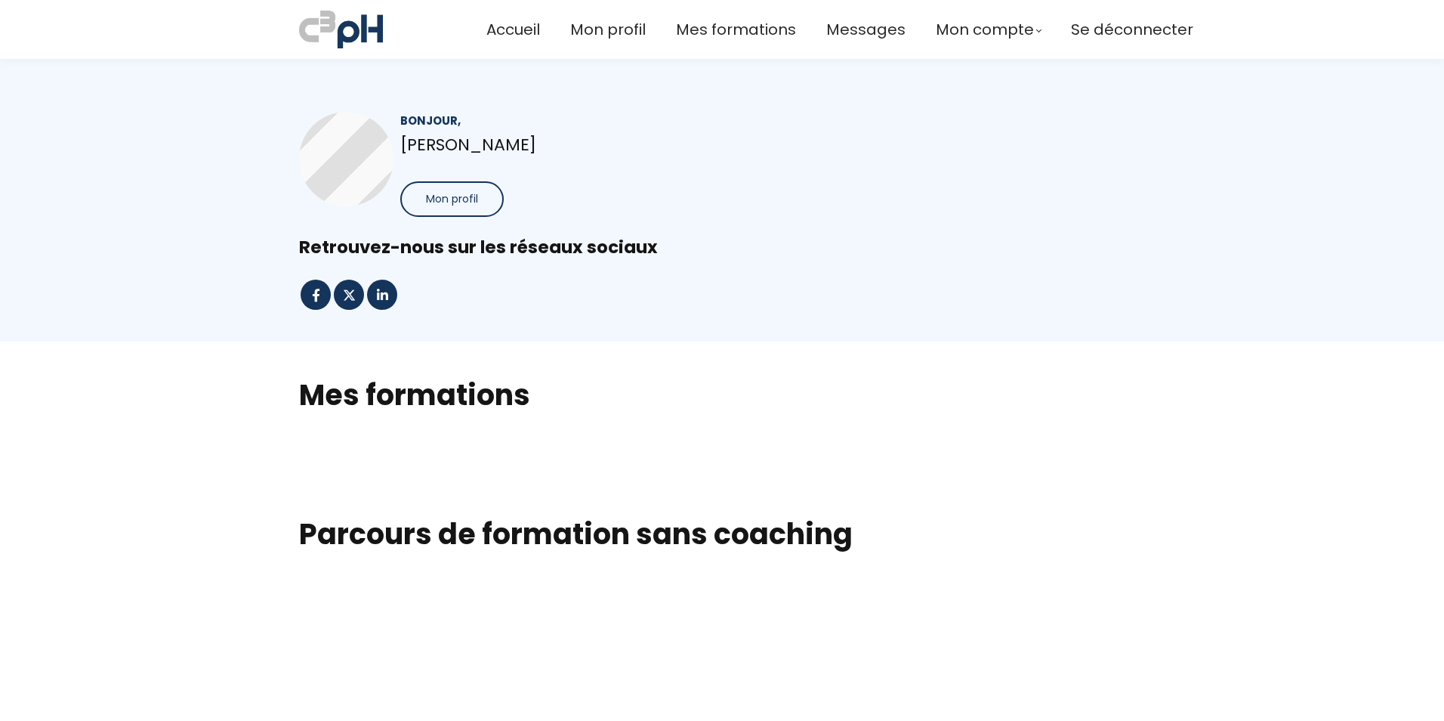 Image resolution: width=1444 pixels, height=721 pixels. Describe the element at coordinates (985, 29) in the screenshot. I see `span: Mon compte` at that location.